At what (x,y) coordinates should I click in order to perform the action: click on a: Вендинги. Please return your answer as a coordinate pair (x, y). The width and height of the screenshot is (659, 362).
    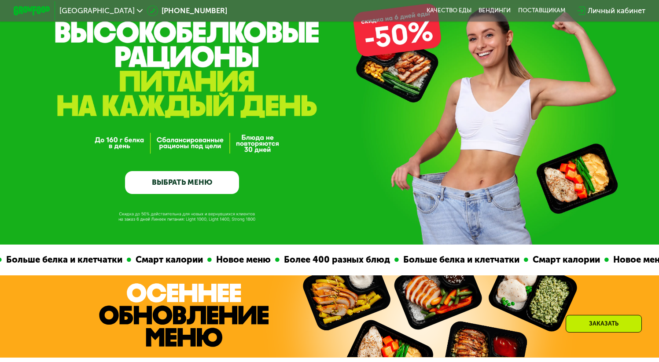
    Looking at the image, I should click on (494, 11).